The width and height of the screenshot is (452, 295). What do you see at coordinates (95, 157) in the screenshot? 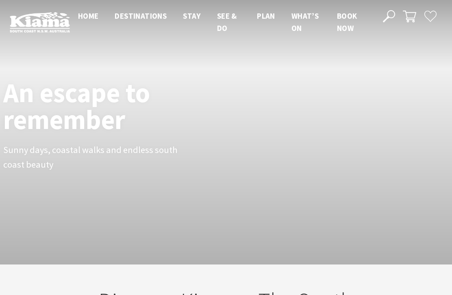
I see `p: Sunny days, coastal walks and endless south coast beauty` at bounding box center [95, 157].